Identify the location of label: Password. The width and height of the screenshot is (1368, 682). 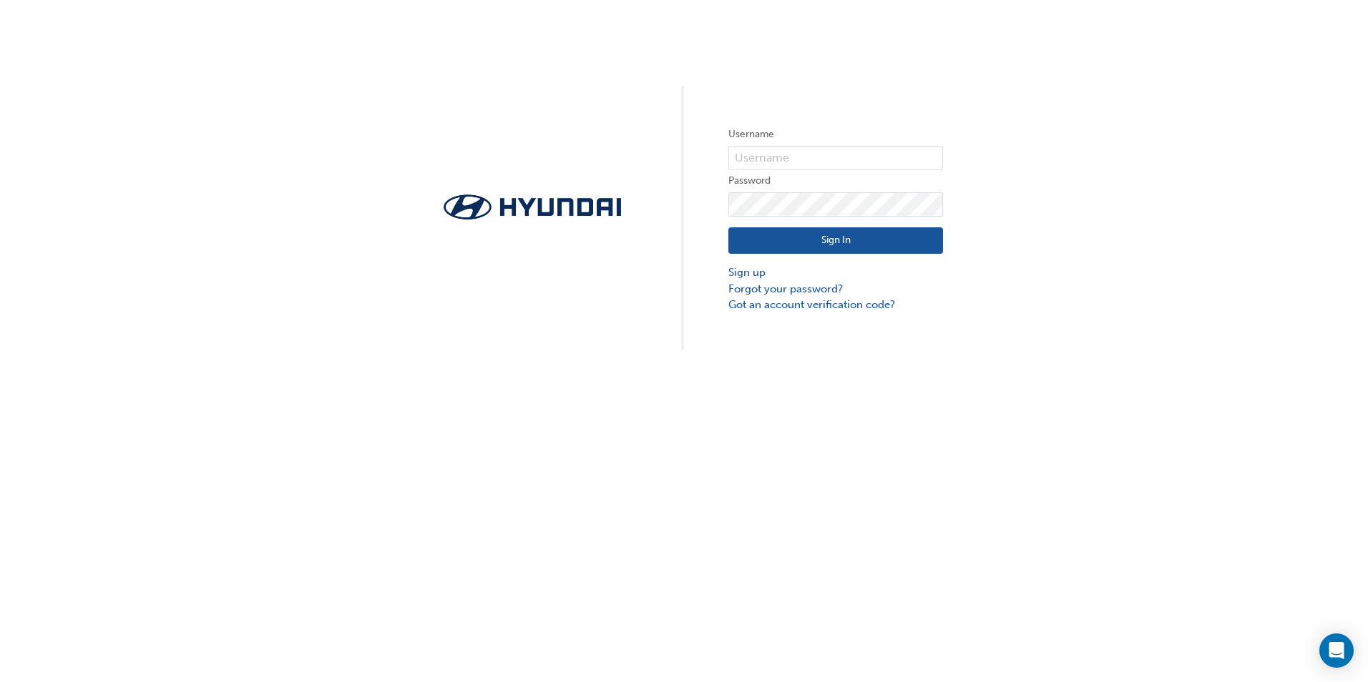
(836, 181).